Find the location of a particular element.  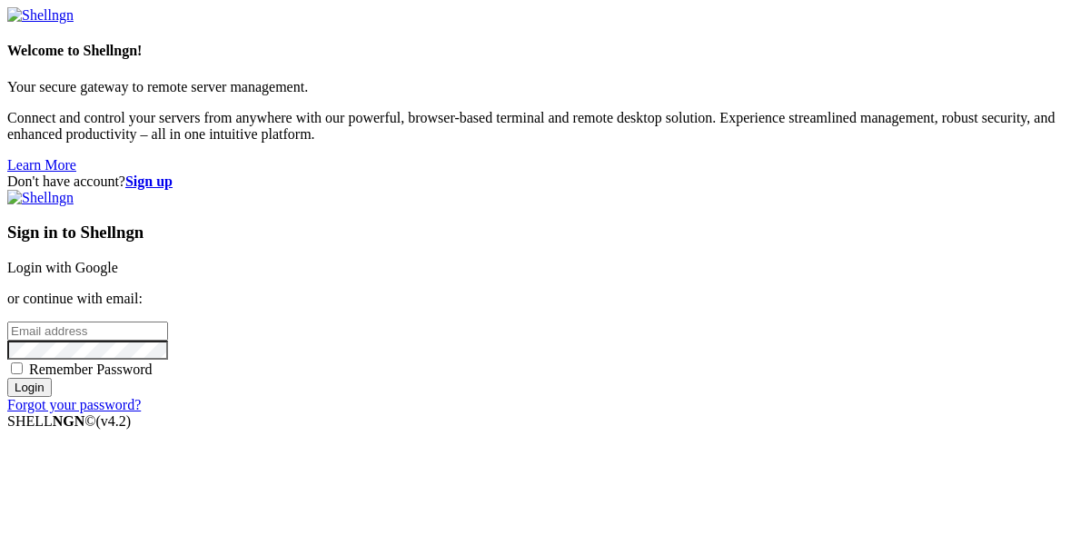

p: or continue with email: is located at coordinates (545, 299).